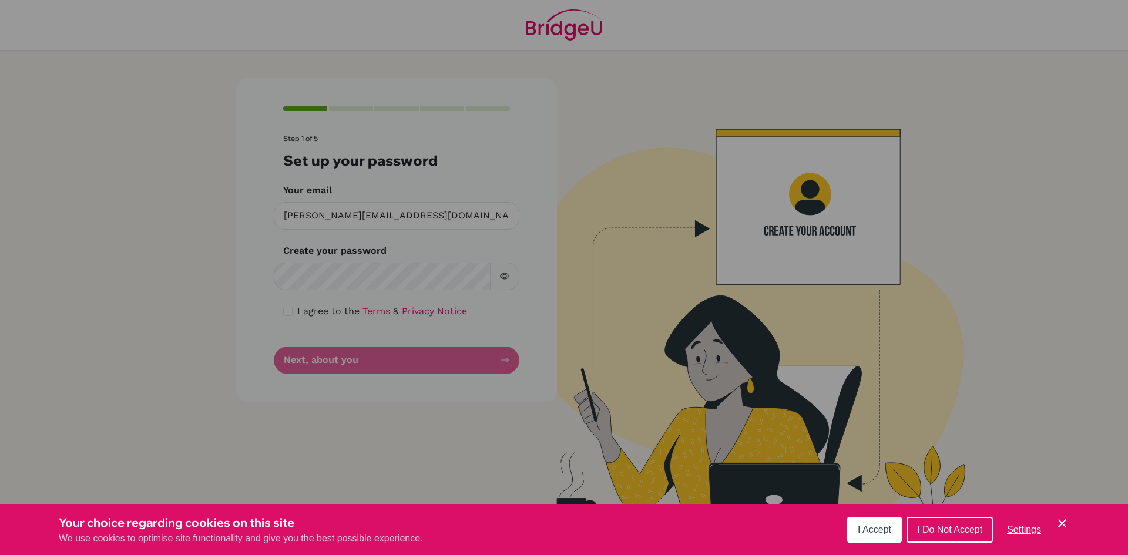 This screenshot has width=1128, height=555. I want to click on button: I Accept, so click(874, 530).